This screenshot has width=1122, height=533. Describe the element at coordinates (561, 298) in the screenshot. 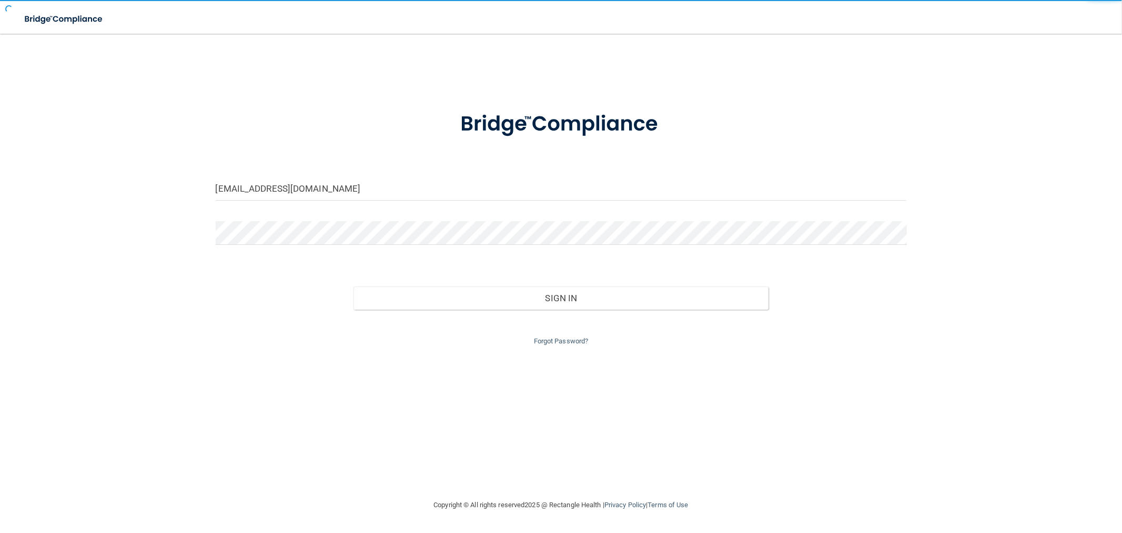

I see `button: Sign In` at that location.